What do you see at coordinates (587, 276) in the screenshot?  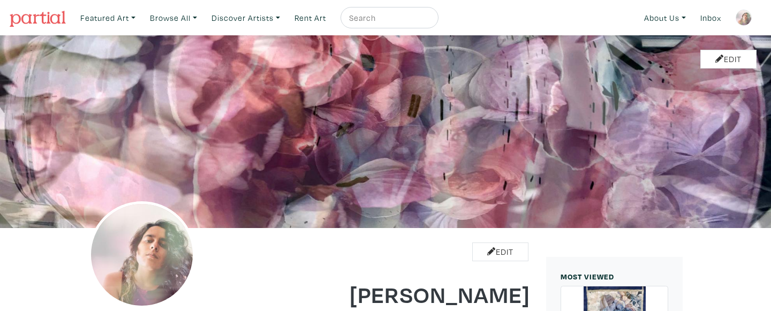 I see `small: MOST VIEWED` at bounding box center [587, 276].